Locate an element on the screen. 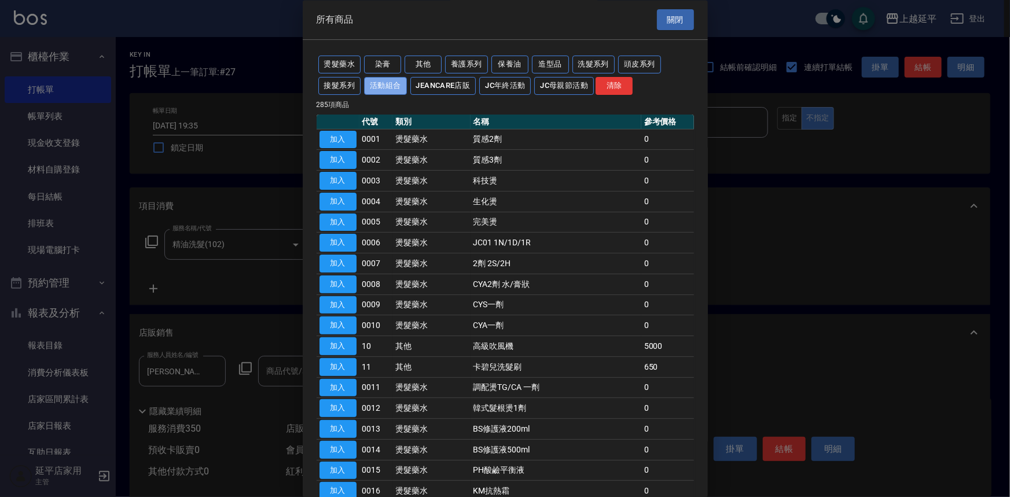  td: 0002 is located at coordinates (376, 160).